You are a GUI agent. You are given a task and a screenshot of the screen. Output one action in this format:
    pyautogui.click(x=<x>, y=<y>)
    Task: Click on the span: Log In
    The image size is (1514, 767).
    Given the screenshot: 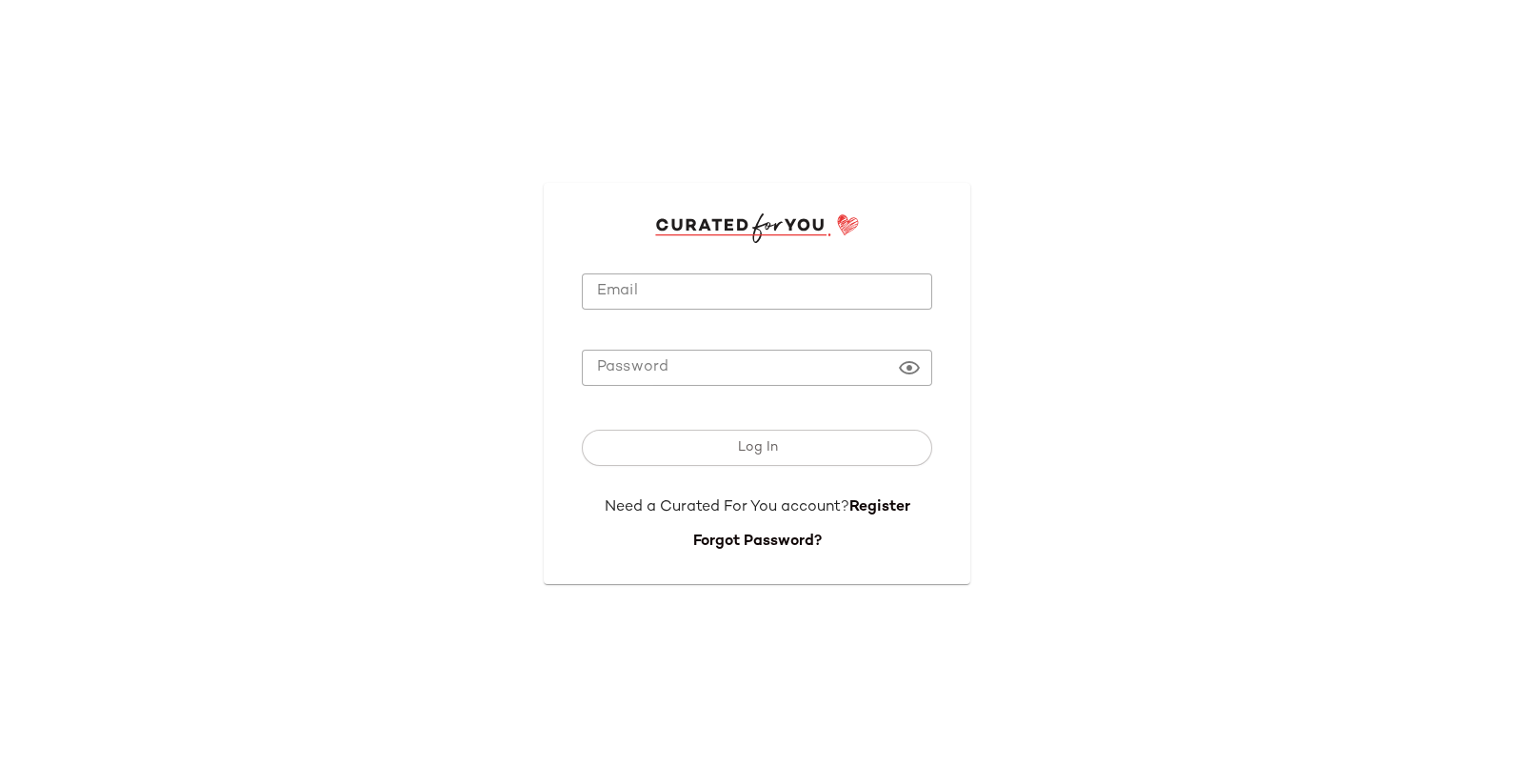 What is the action you would take?
    pyautogui.click(x=756, y=448)
    